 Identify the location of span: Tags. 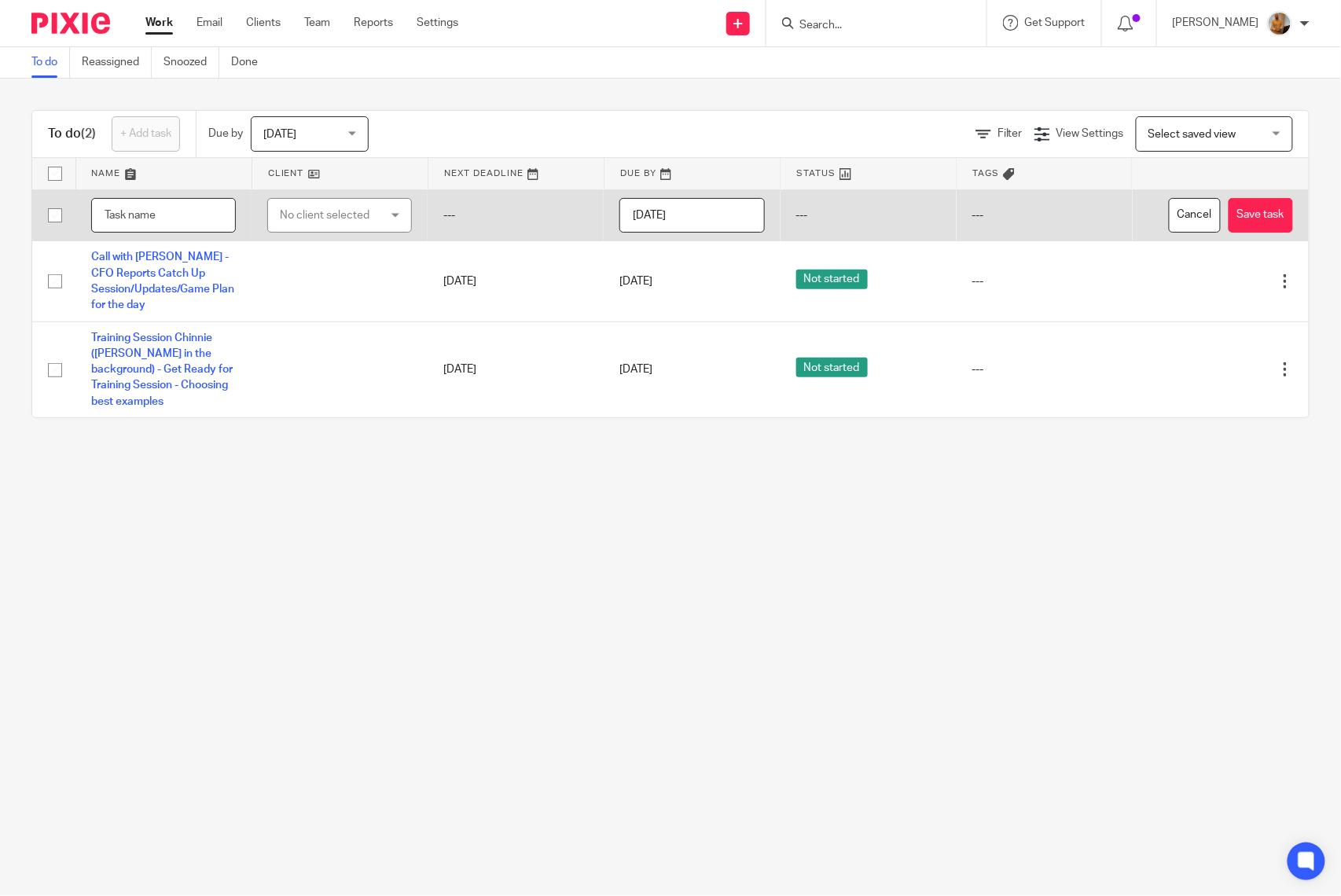
(986, 173).